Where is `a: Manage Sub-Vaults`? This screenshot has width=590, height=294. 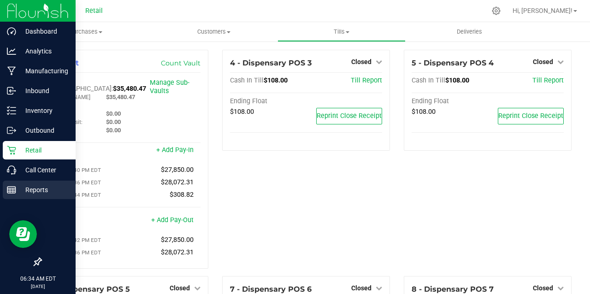
a: Manage Sub-Vaults is located at coordinates (170, 87).